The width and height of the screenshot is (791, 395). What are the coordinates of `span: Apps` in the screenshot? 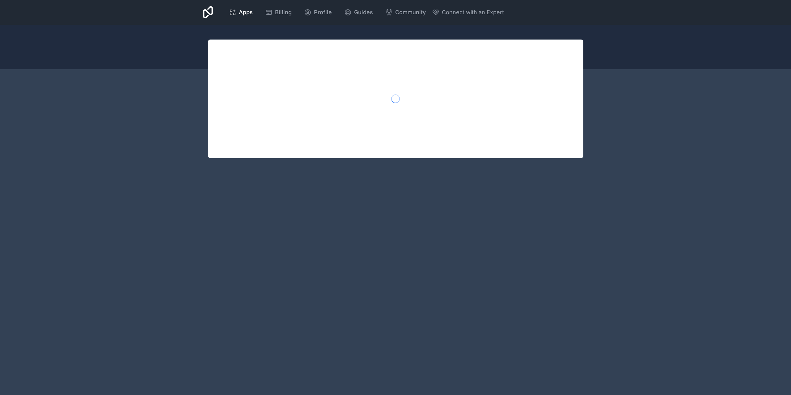 It's located at (246, 12).